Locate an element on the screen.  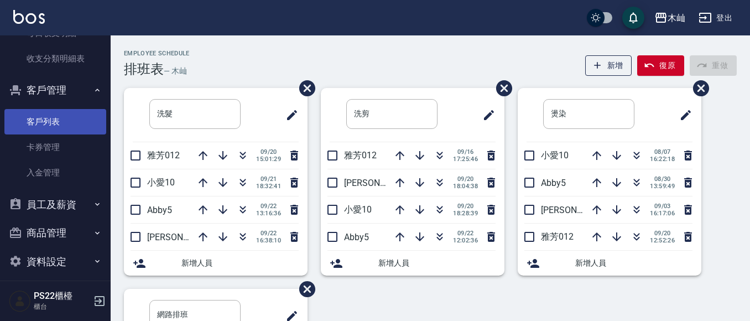
span: 13:16:36 is located at coordinates (268, 213).